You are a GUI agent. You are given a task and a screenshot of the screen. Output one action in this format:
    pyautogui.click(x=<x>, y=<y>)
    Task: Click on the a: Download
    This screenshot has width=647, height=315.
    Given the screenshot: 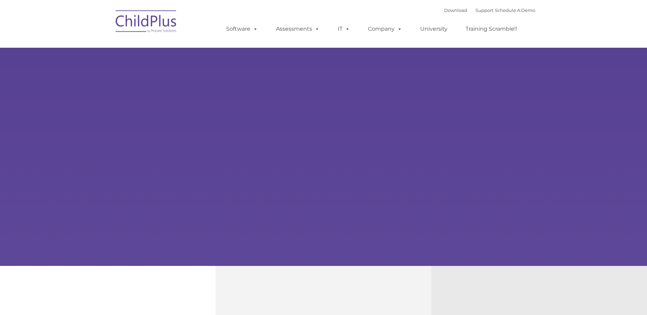 What is the action you would take?
    pyautogui.click(x=456, y=10)
    